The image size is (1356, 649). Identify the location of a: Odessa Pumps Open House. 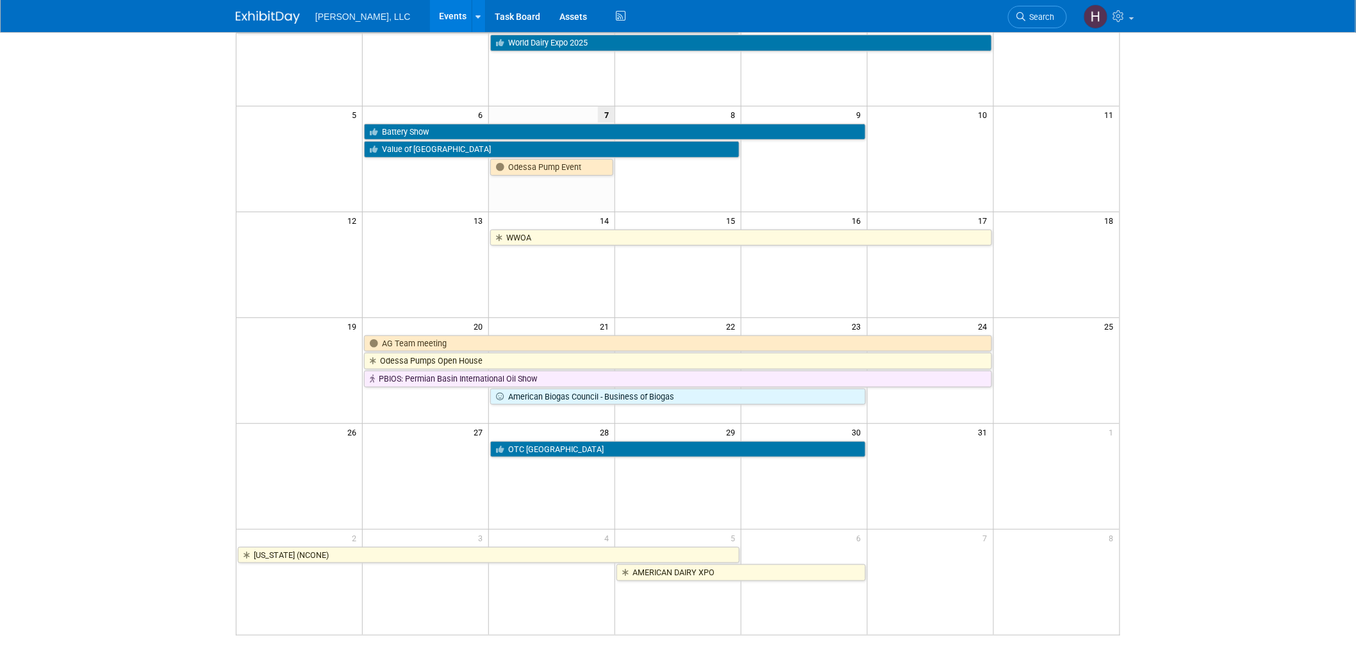
(678, 361).